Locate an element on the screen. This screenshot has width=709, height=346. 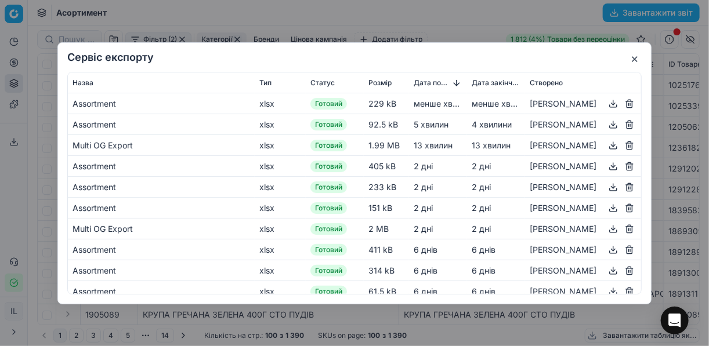
div: 1.99 MB is located at coordinates (386, 145).